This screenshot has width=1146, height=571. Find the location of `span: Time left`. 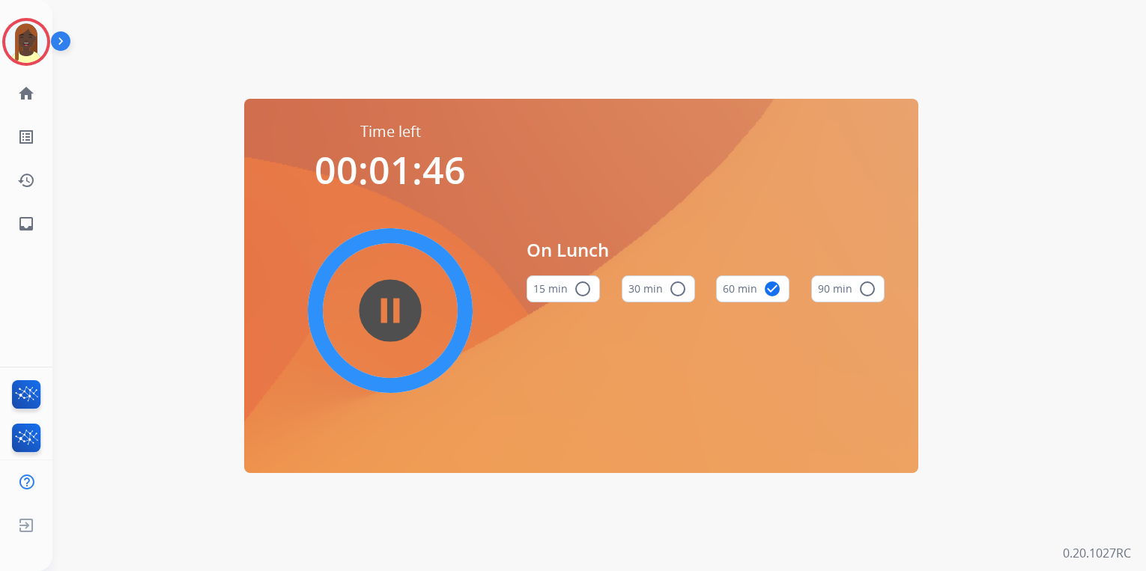

span: Time left is located at coordinates (390, 132).